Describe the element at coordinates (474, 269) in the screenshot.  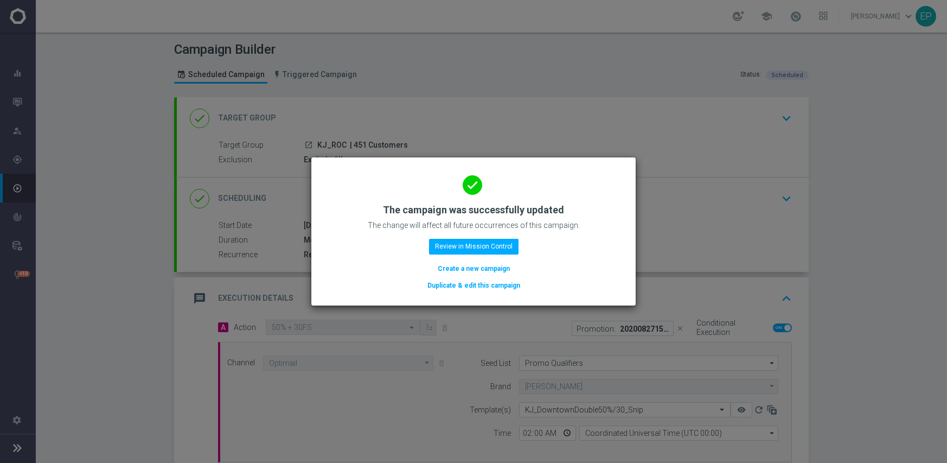
I see `button: Create a new campaign` at that location.